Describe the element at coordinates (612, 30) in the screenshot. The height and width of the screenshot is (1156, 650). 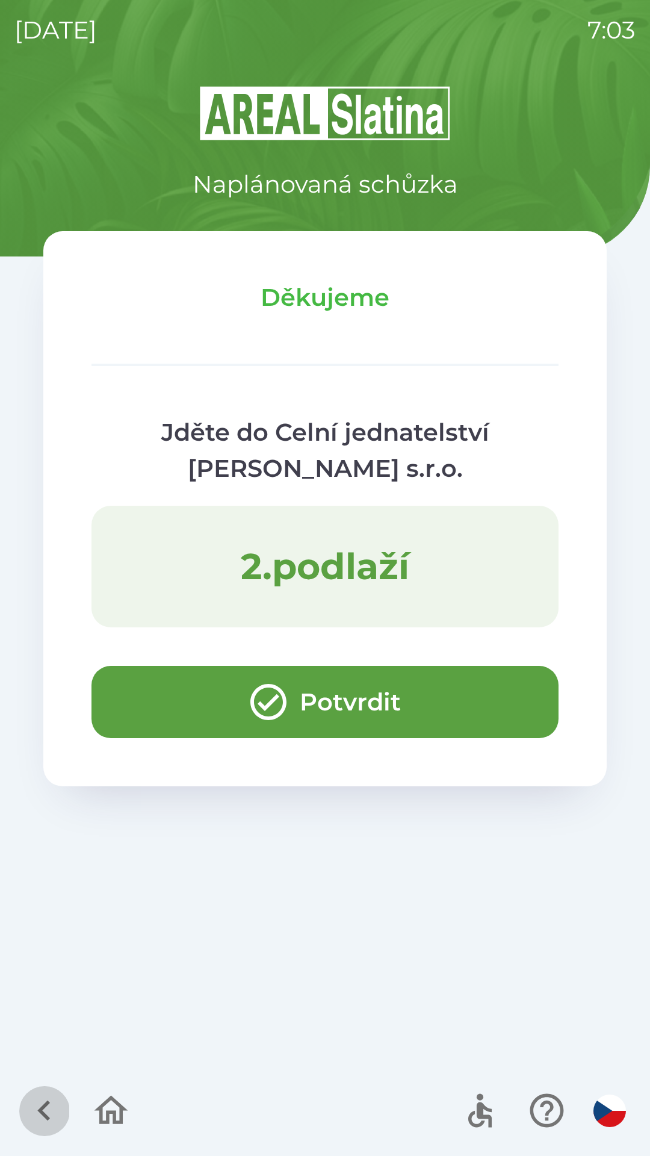
I see `p: 7:03` at that location.